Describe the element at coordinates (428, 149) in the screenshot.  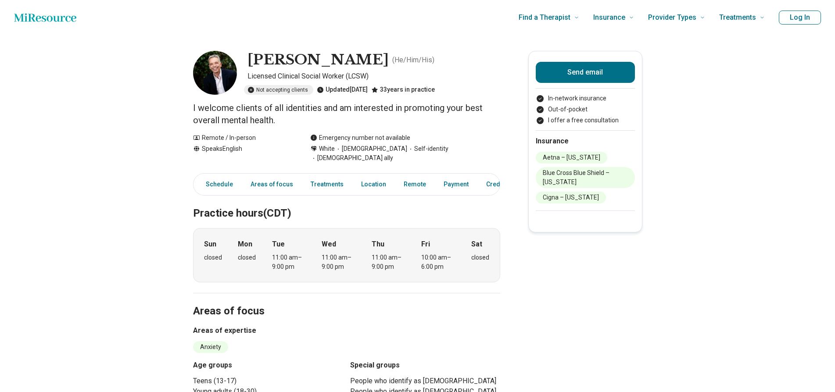
I see `span: Self-identity` at that location.